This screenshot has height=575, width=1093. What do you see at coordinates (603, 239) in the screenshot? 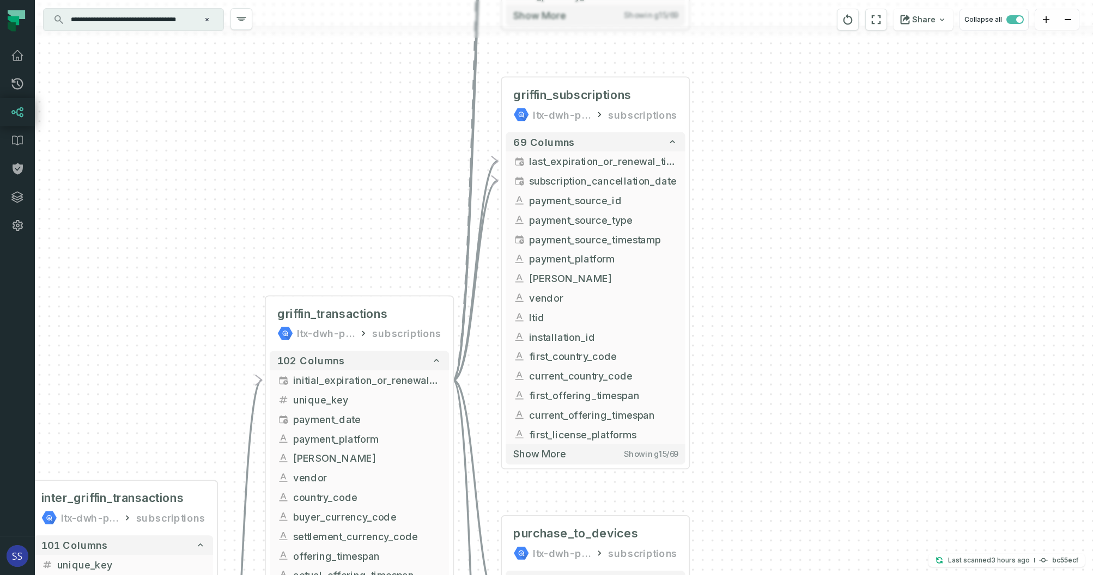
I see `span: payment_source_timestamp` at bounding box center [603, 239].